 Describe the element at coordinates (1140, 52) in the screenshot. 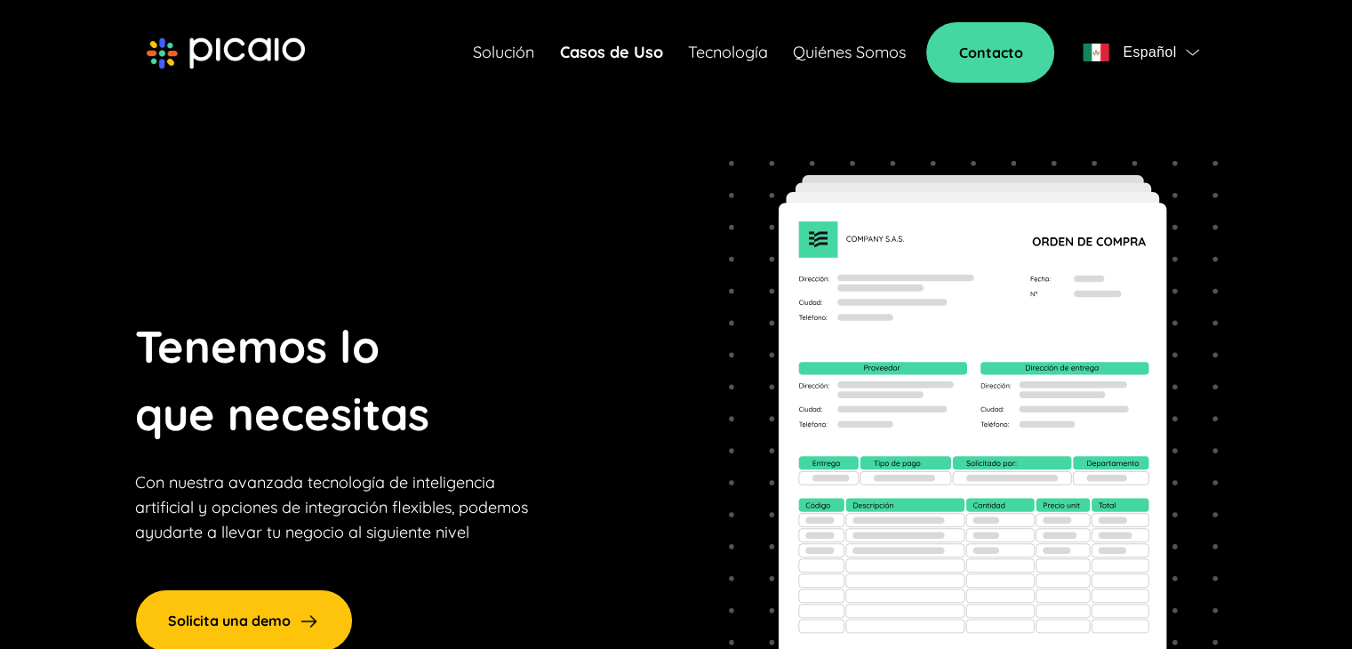

I see `button: flagEspañolflag` at that location.